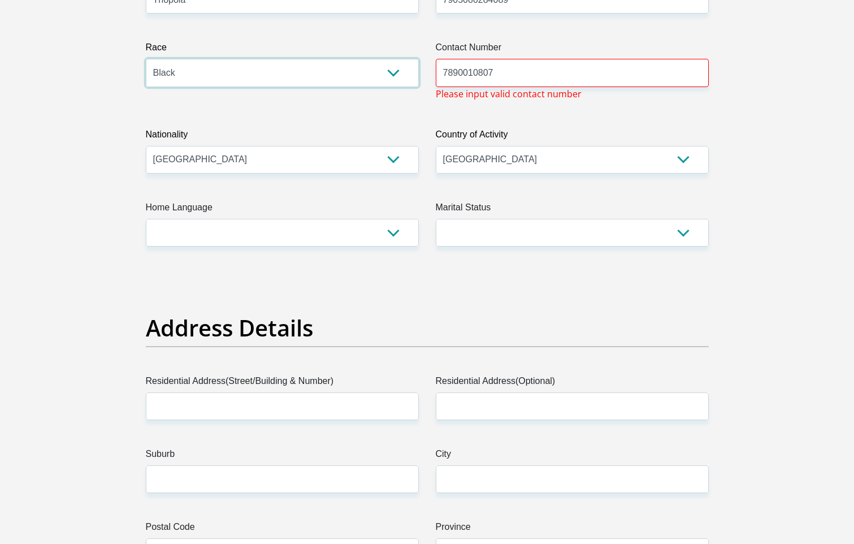 The height and width of the screenshot is (544, 854). I want to click on label: Residential Address(Optional), so click(572, 383).